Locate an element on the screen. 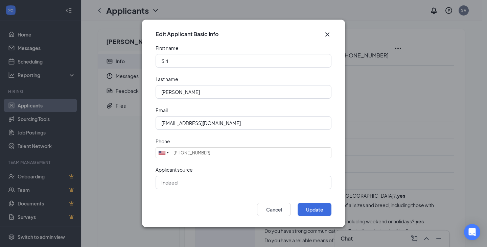  div: First name is located at coordinates (167, 48).